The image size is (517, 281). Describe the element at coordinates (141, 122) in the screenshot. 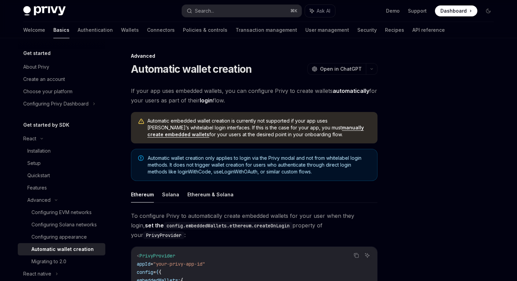

I see `svg: Warning` at that location.